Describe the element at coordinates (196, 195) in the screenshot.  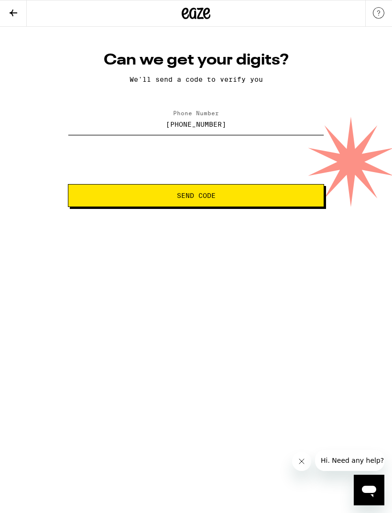
I see `span: Send Code` at that location.